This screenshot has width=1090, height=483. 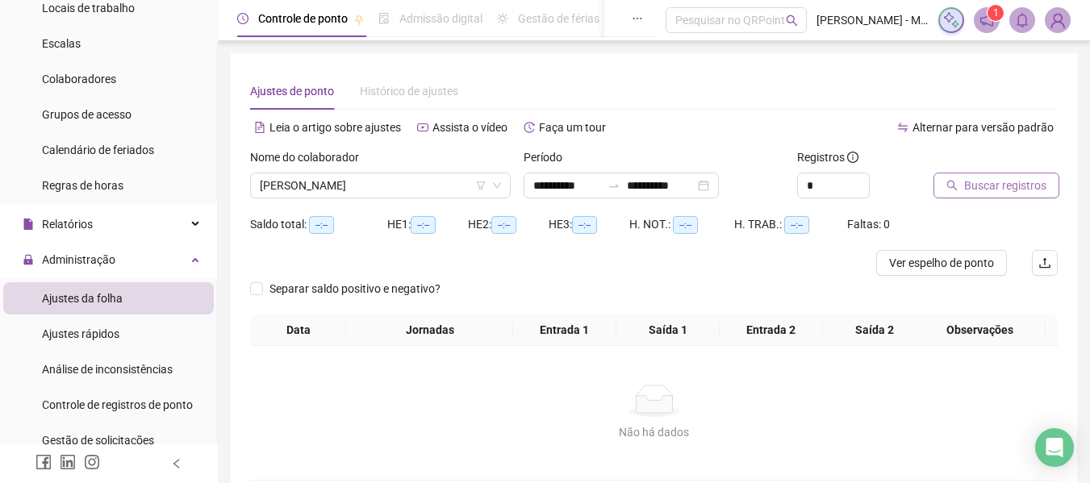 What do you see at coordinates (423, 127) in the screenshot?
I see `span: youtube` at bounding box center [423, 127].